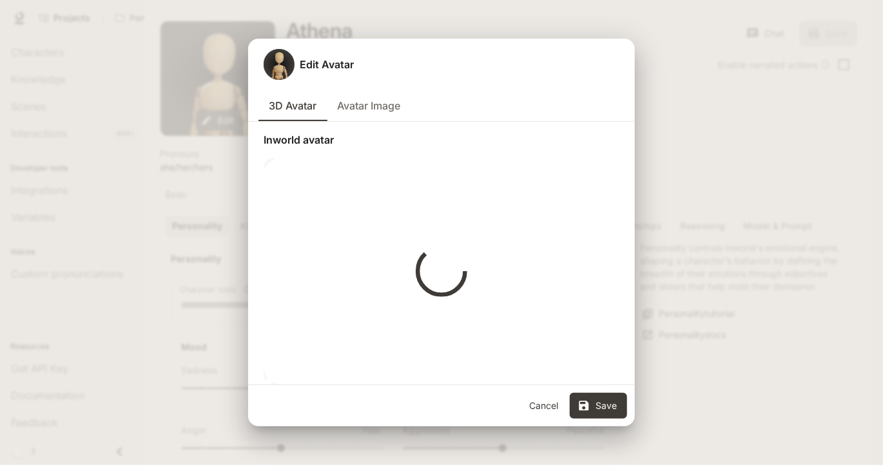 Image resolution: width=883 pixels, height=465 pixels. What do you see at coordinates (327, 64) in the screenshot?
I see `h5: Edit Avatar` at bounding box center [327, 64].